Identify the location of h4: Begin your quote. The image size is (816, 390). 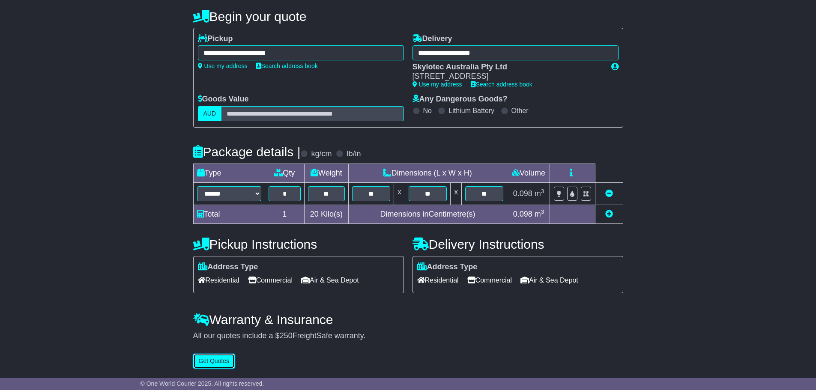
(408, 16).